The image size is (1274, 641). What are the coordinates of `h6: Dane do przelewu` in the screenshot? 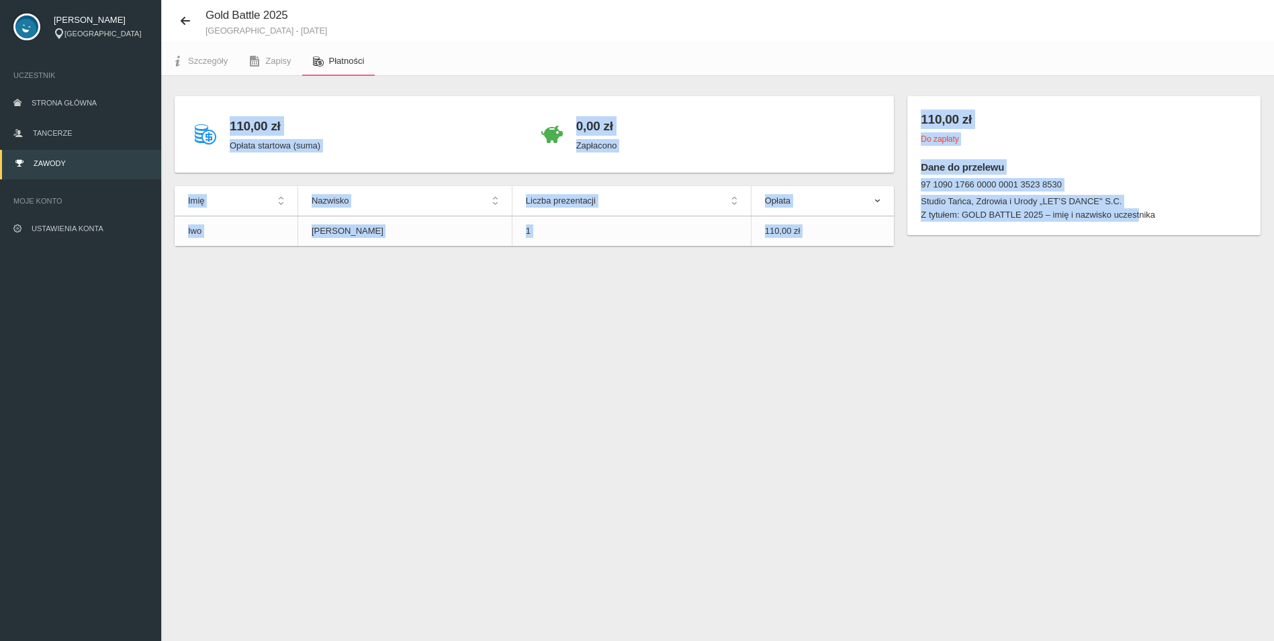 It's located at (1084, 167).